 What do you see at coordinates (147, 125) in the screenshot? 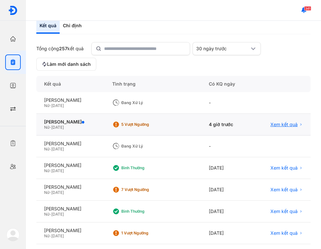
I see `div: 5 Vượt ngưỡng` at bounding box center [147, 125].